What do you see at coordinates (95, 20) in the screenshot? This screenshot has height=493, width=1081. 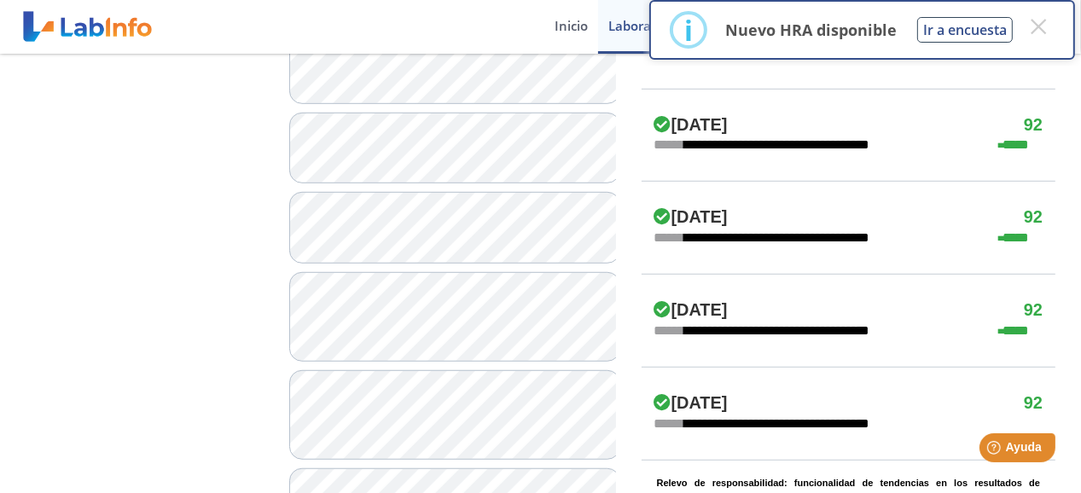 I see `span: Ayuda` at bounding box center [95, 20].